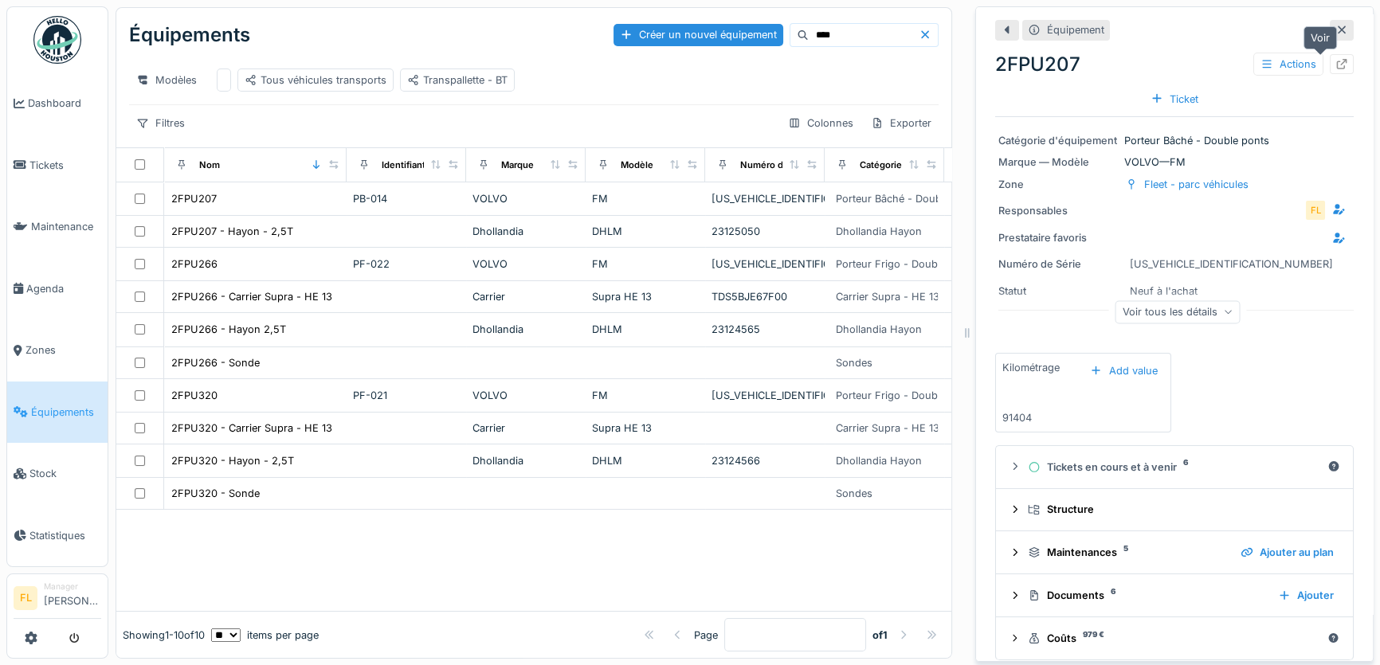  I want to click on a: Agenda, so click(57, 289).